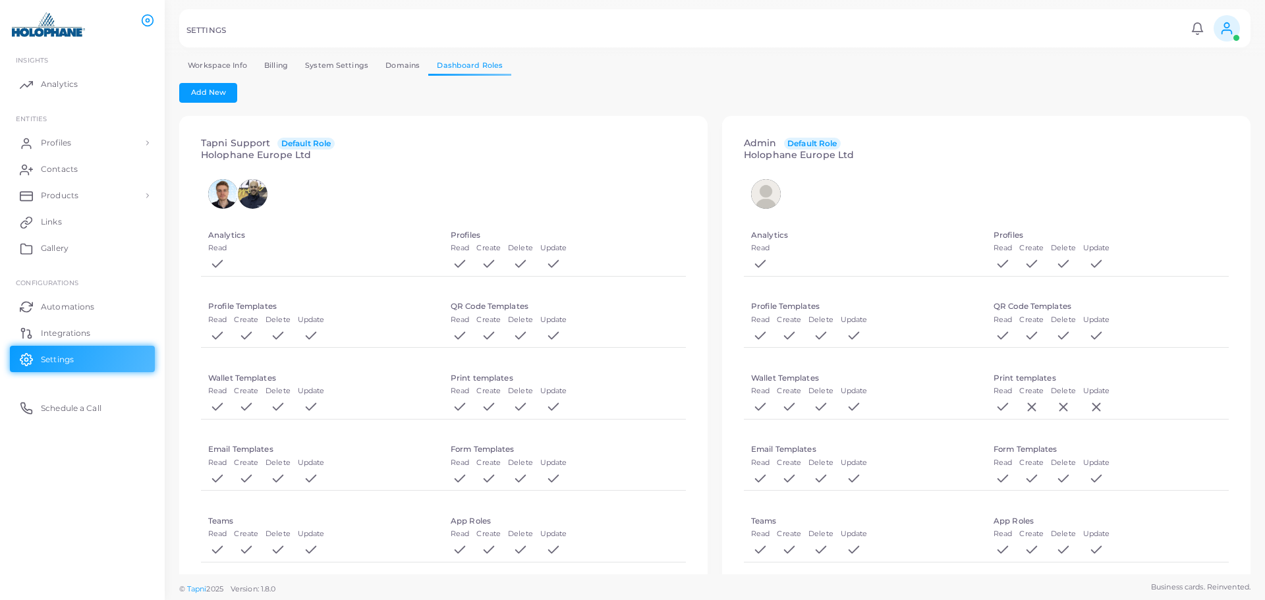  Describe the element at coordinates (242, 306) in the screenshot. I see `h5: Profile Templates` at that location.